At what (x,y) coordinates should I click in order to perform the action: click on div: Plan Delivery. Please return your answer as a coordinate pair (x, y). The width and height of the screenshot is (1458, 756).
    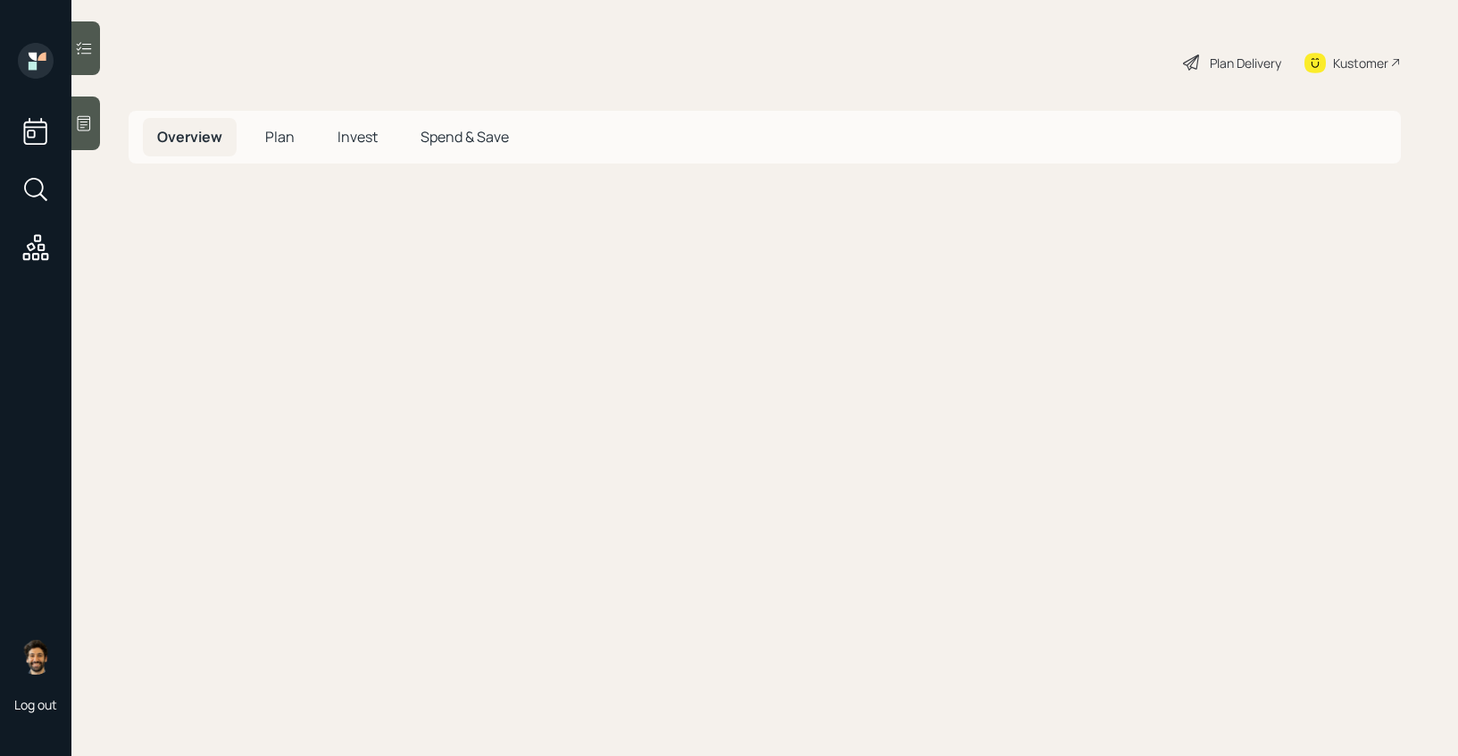
    Looking at the image, I should click on (1246, 63).